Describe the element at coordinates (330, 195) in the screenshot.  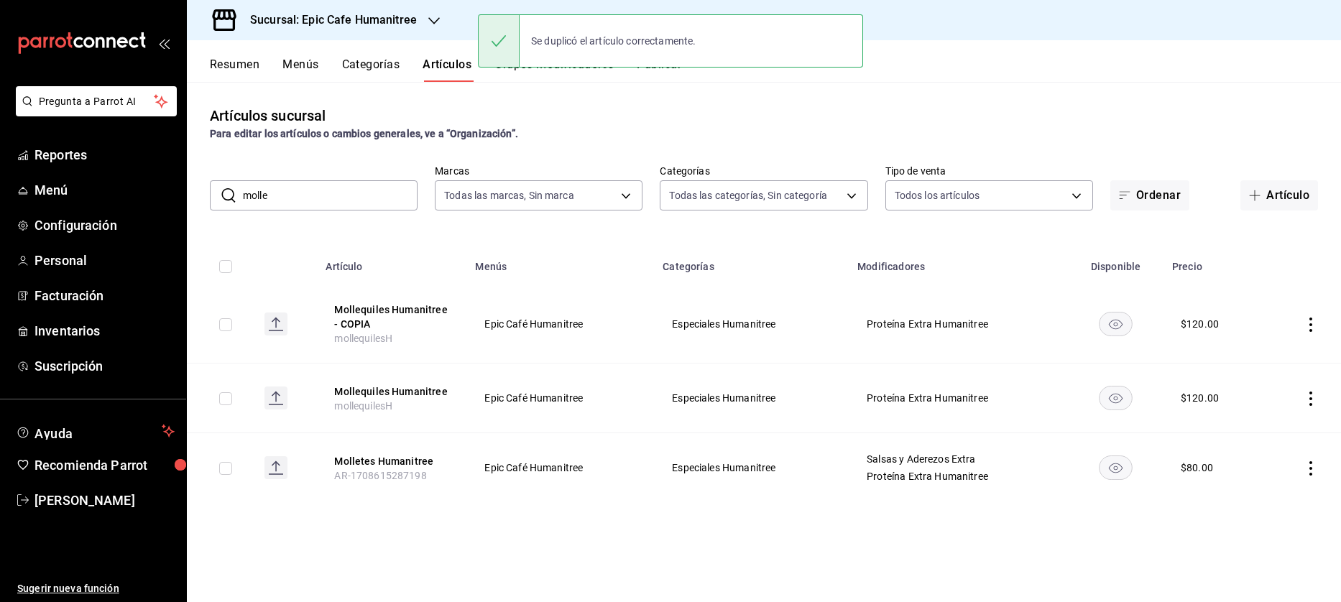
I see `input: Buscar artículo` at that location.